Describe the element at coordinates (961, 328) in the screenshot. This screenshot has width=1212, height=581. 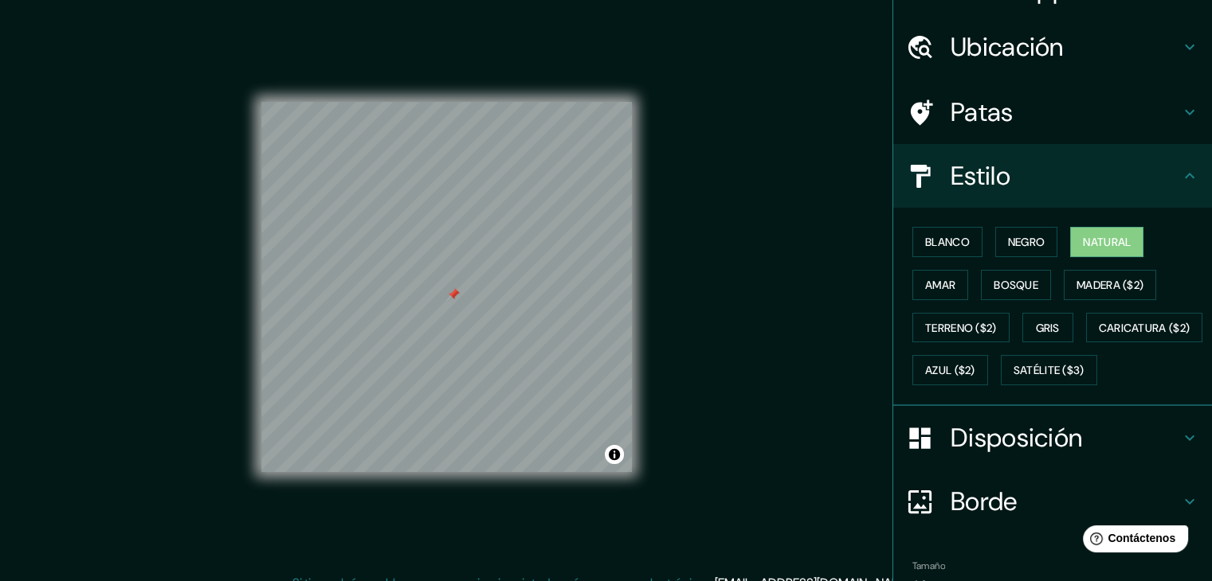
I see `font: Terreno ($2)` at that location.